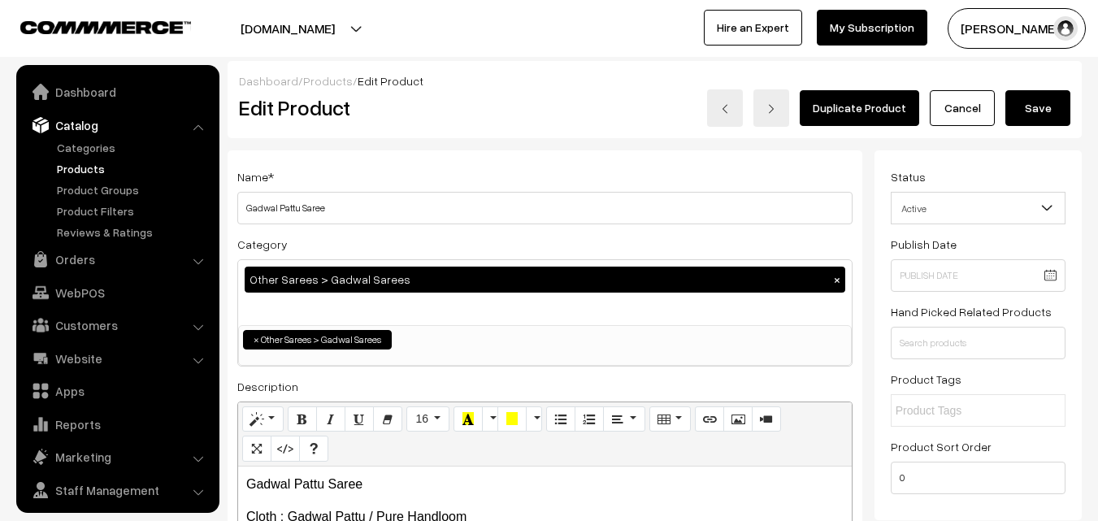 The height and width of the screenshot is (521, 1098). What do you see at coordinates (670, 419) in the screenshot?
I see `button: Table` at bounding box center [670, 419].